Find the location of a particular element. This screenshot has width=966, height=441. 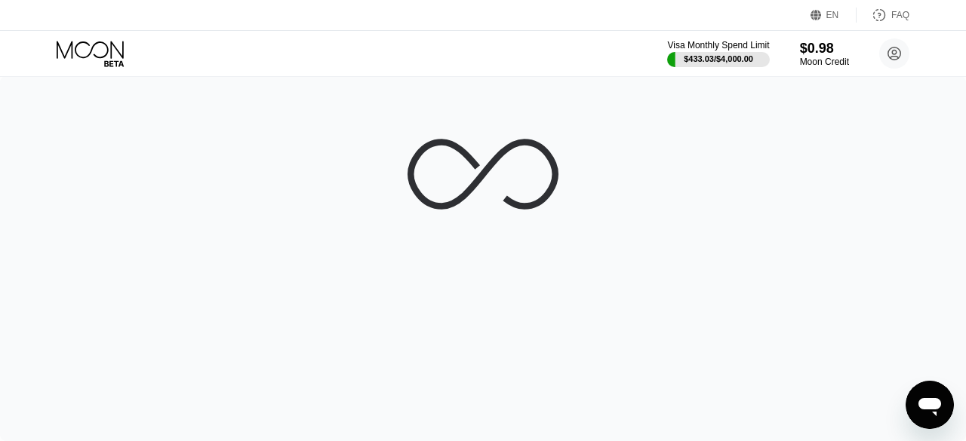

div: $0.98 is located at coordinates (824, 48).